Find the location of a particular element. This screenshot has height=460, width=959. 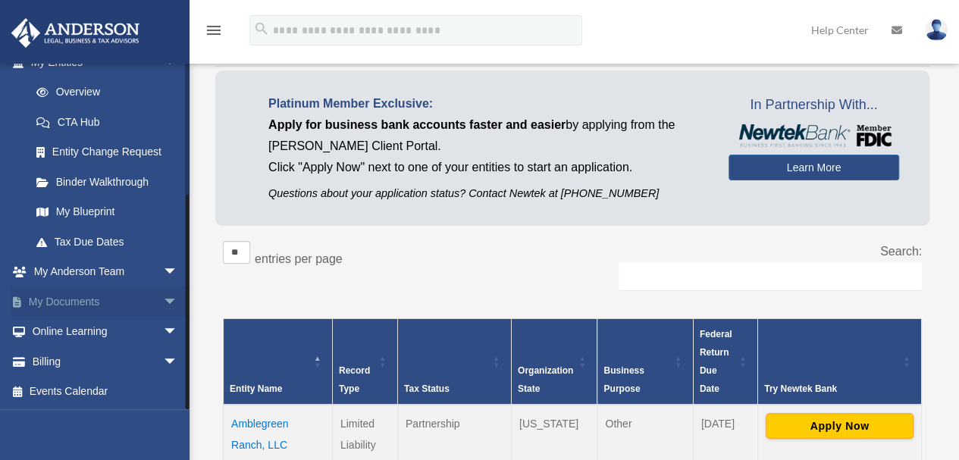

a: Online Learningarrow_drop_down is located at coordinates (105, 332).